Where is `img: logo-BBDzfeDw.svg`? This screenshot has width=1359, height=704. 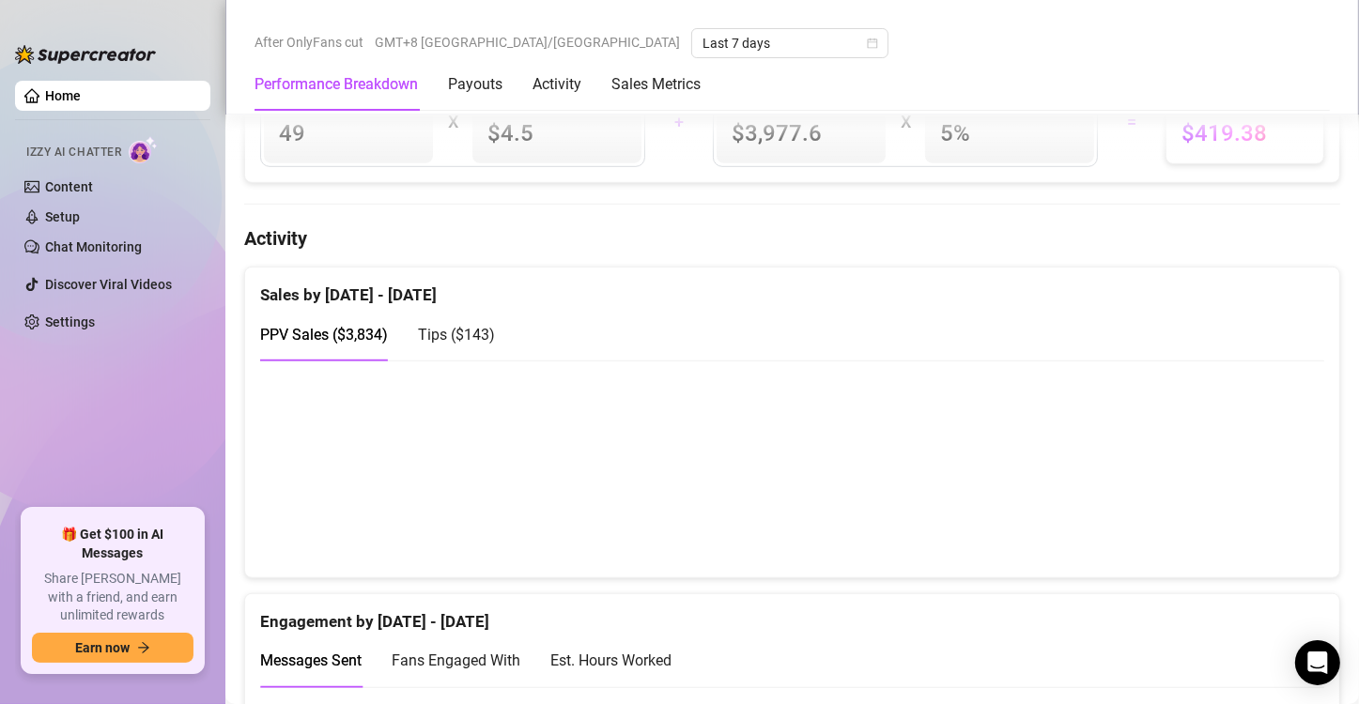
img: logo-BBDzfeDw.svg is located at coordinates (85, 54).